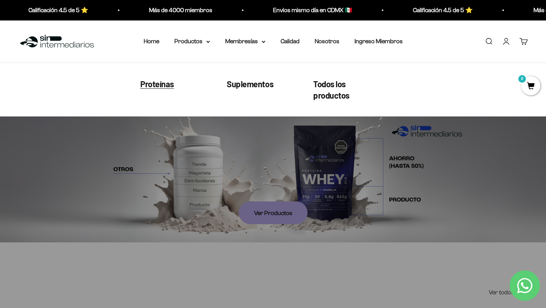 The image size is (546, 308). Describe the element at coordinates (157, 83) in the screenshot. I see `span: Proteínas` at that location.